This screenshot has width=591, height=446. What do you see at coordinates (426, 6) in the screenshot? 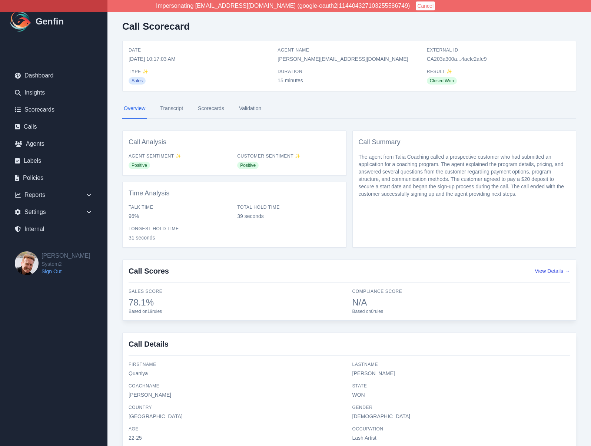
I see `button: Cancel` at bounding box center [426, 6].